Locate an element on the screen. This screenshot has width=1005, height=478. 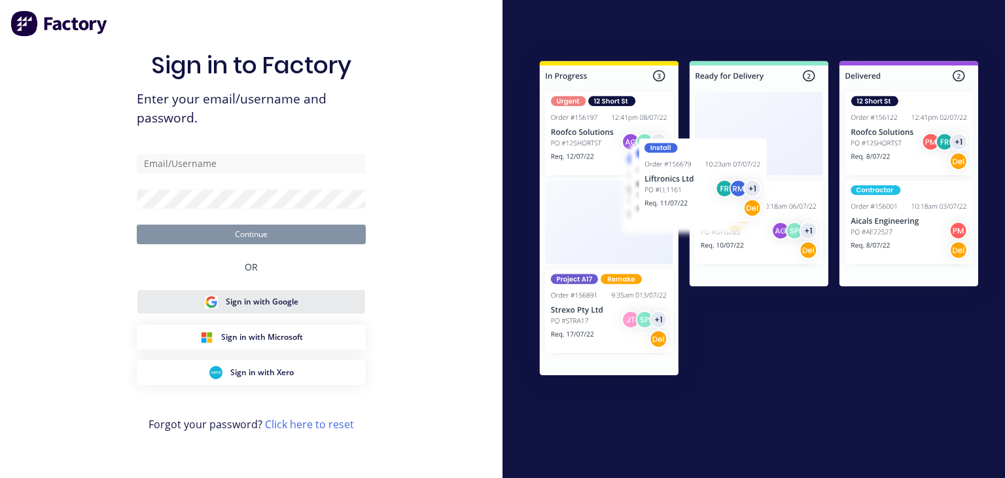
img: Microsoft Sign in is located at coordinates (207, 337).